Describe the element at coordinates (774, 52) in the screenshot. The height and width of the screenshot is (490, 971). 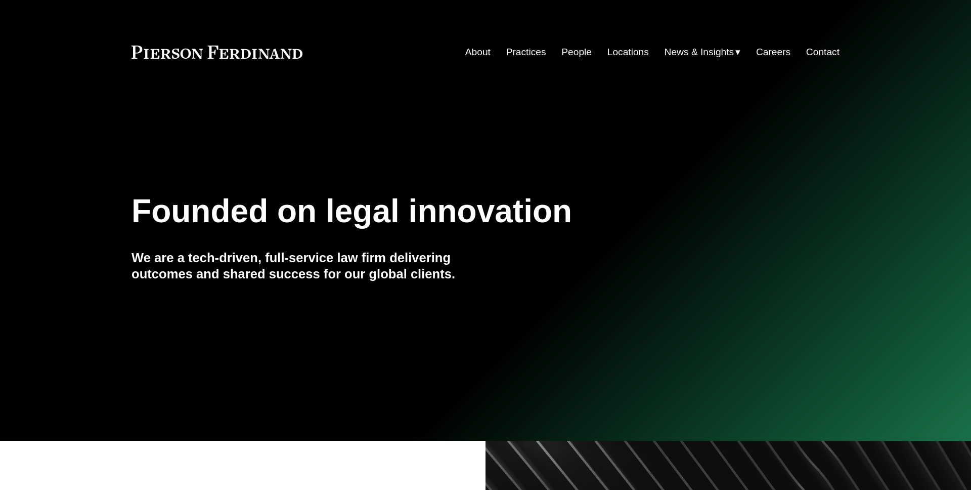
I see `a: Careers` at that location.